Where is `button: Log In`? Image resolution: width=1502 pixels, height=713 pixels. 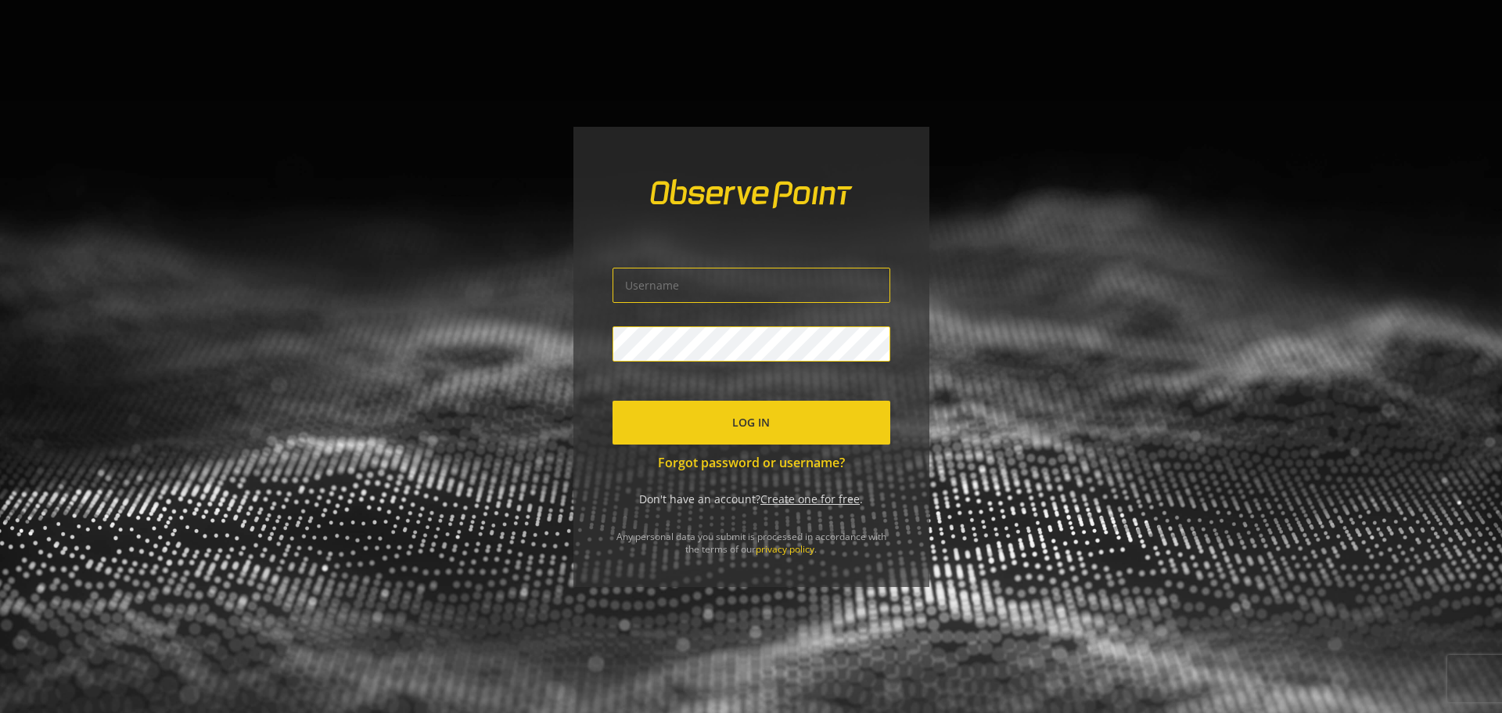 button: Log In is located at coordinates (751, 423).